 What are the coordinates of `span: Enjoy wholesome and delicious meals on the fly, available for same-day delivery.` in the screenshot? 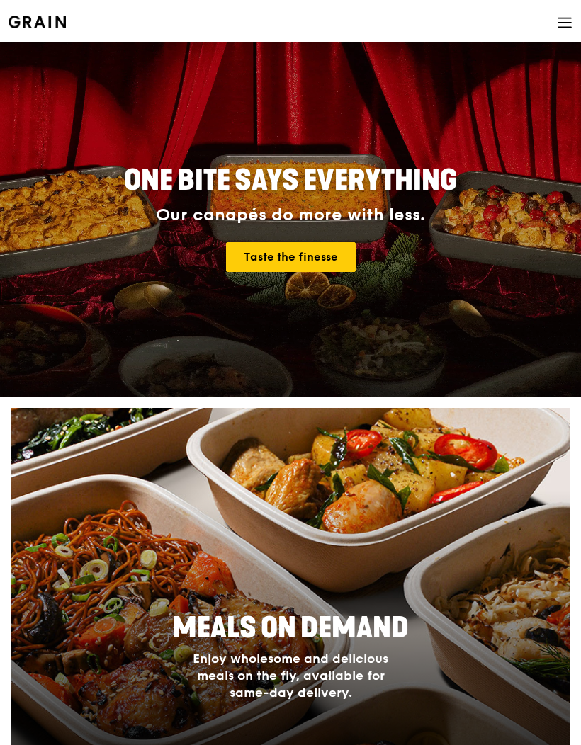 It's located at (291, 676).